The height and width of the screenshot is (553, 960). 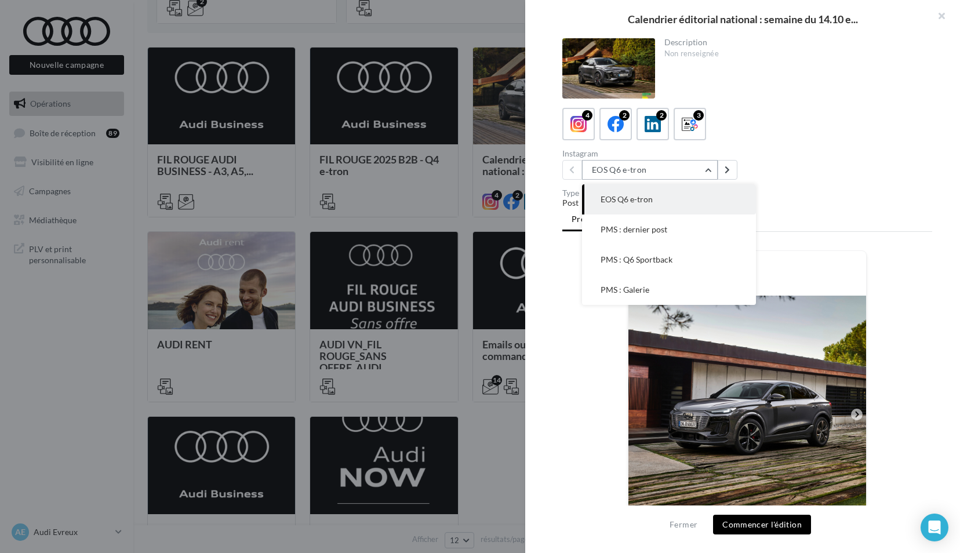 What do you see at coordinates (587, 115) in the screenshot?
I see `div: 4` at bounding box center [587, 115].